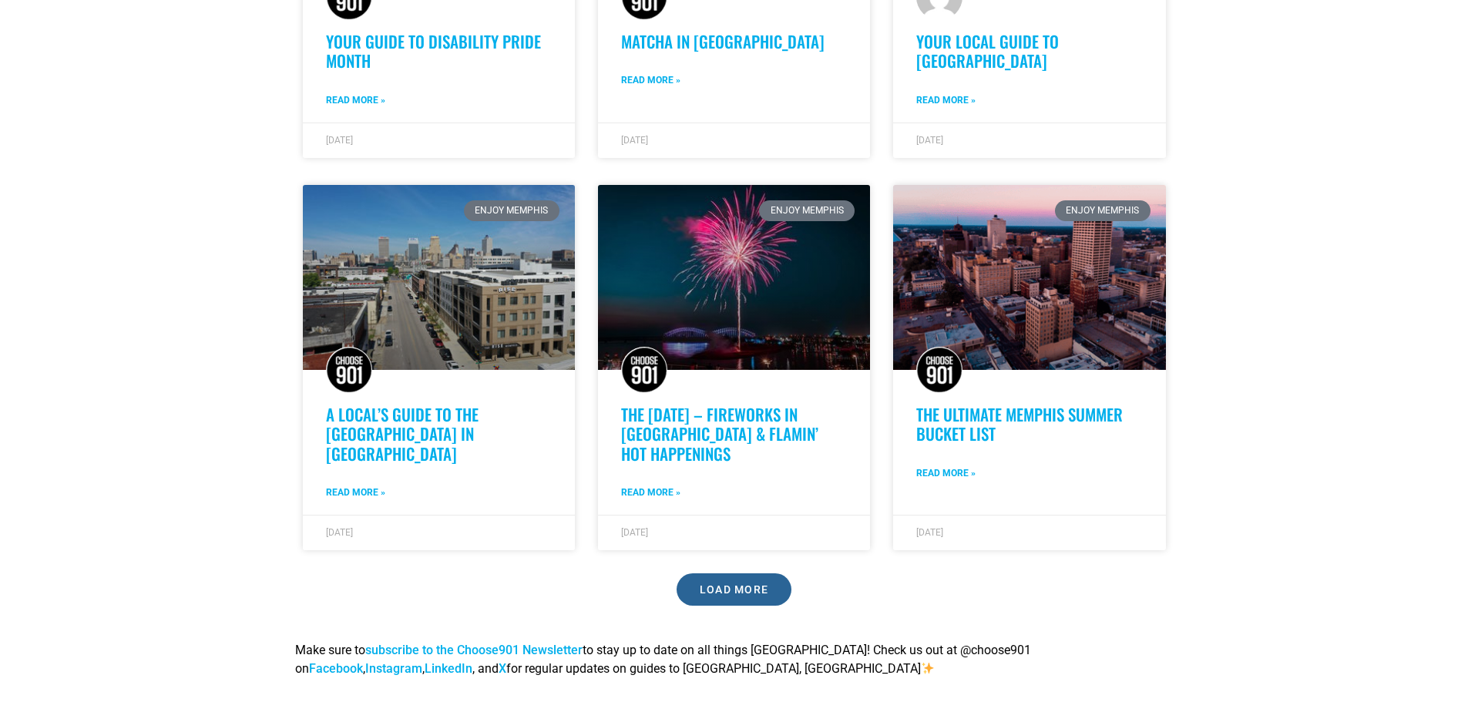  Describe the element at coordinates (355, 493) in the screenshot. I see `a: Read more about A Local’s Guide to the Edge District in Memphis` at that location.